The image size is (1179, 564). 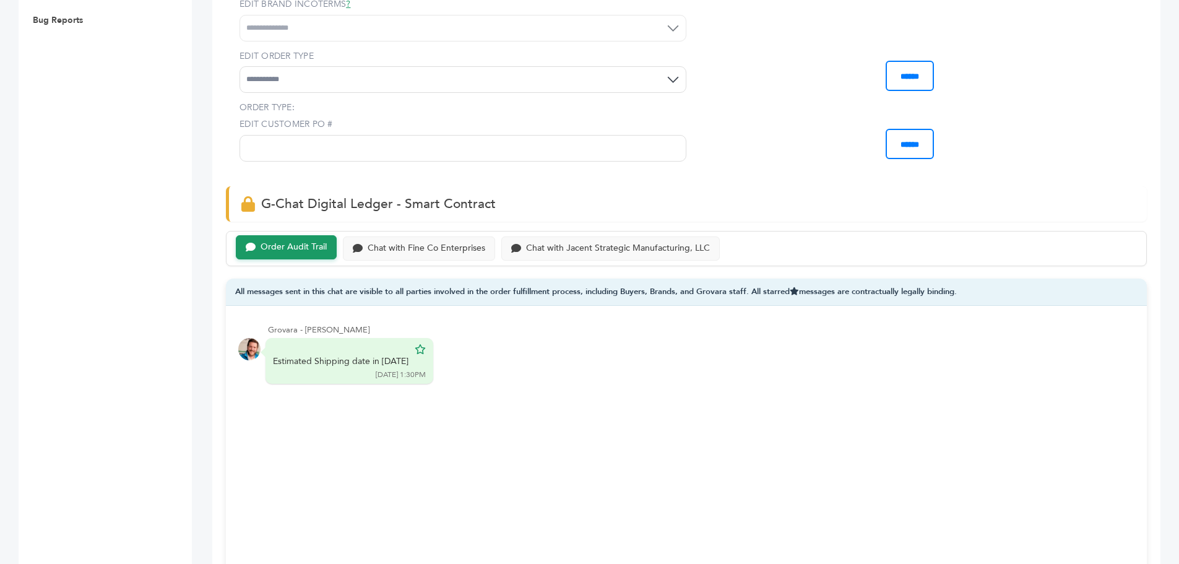 I want to click on label: ORDER TYPE:, so click(x=267, y=108).